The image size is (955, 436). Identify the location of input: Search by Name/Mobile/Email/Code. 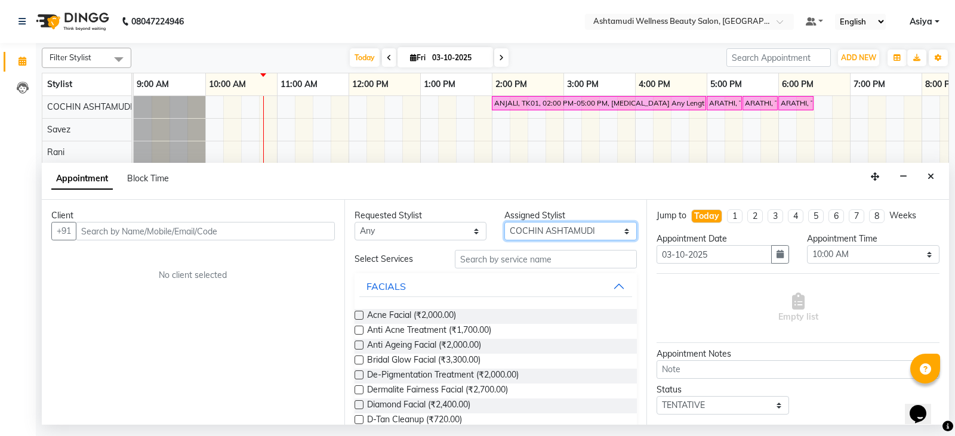
(205, 231).